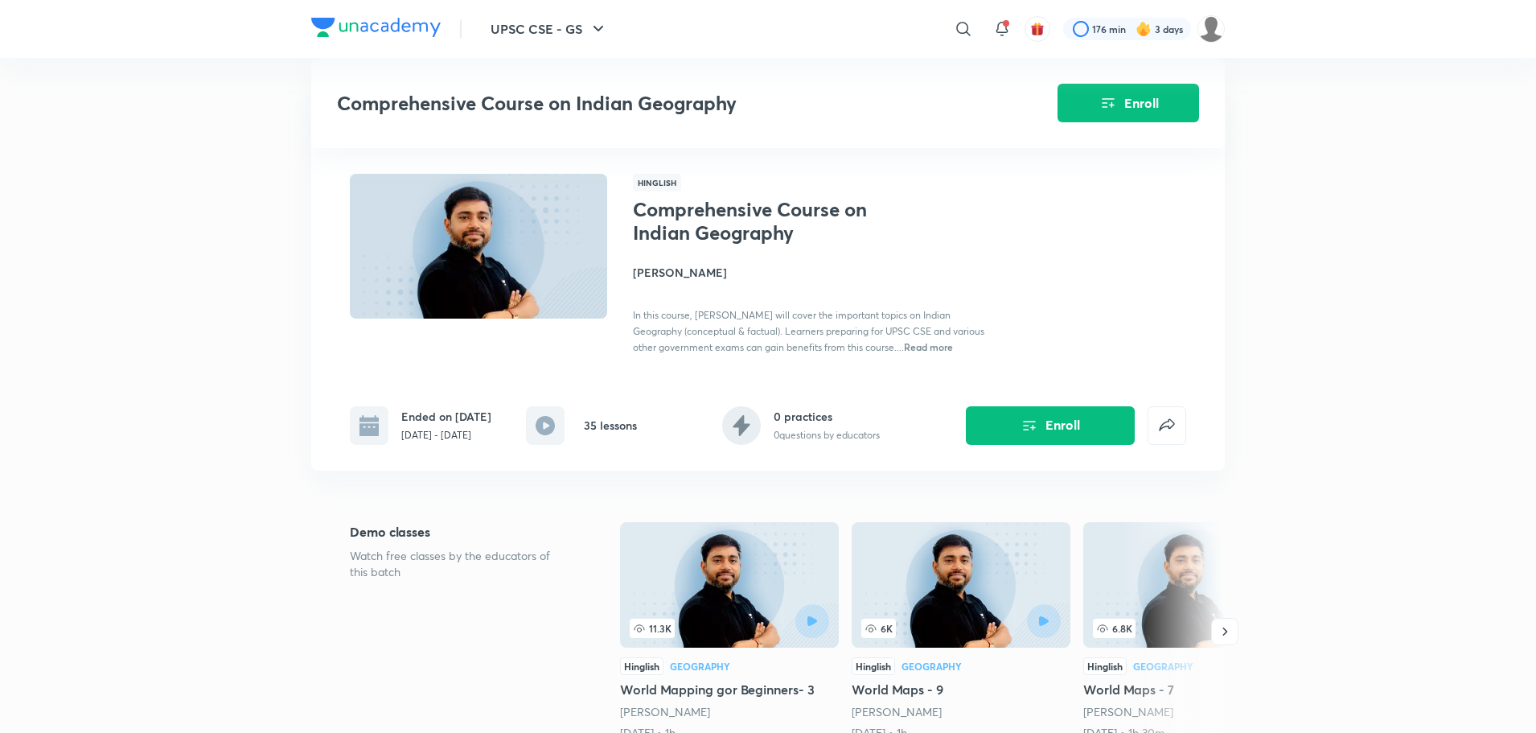  What do you see at coordinates (1144, 29) in the screenshot?
I see `img: streak` at bounding box center [1144, 29].